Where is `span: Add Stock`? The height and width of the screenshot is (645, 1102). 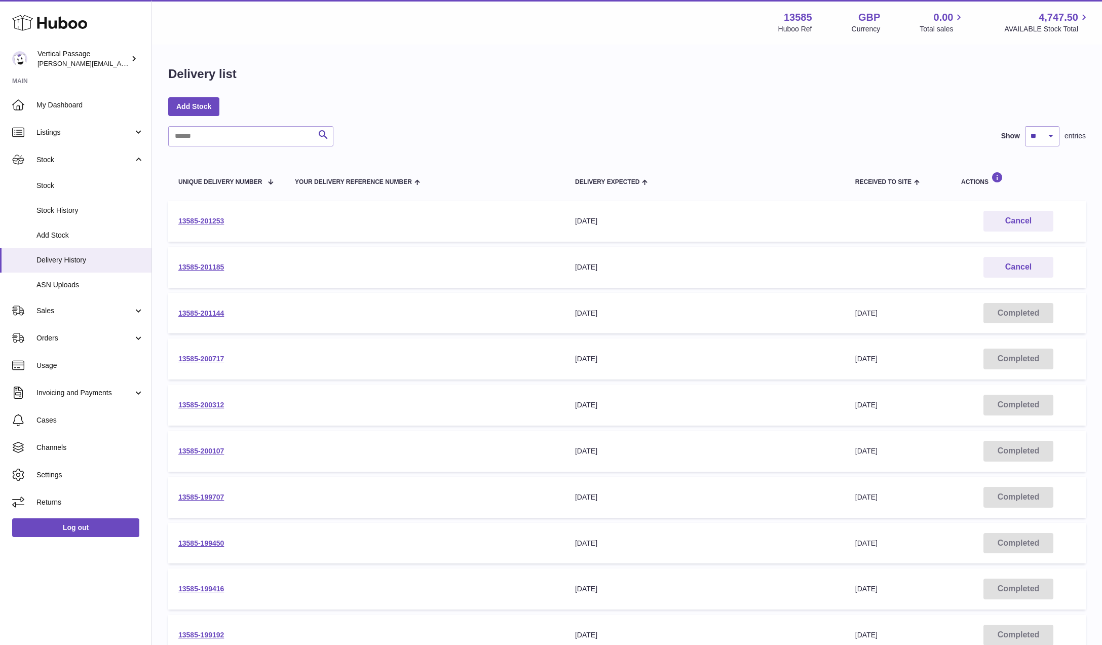
span: Add Stock is located at coordinates (90, 235).